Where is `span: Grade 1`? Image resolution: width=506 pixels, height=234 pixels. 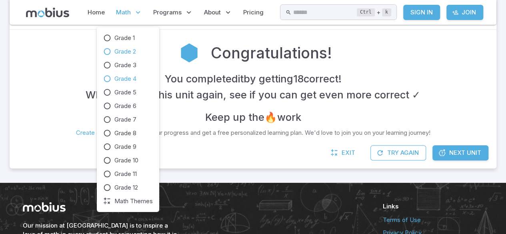
span: Grade 1 is located at coordinates (124, 38).